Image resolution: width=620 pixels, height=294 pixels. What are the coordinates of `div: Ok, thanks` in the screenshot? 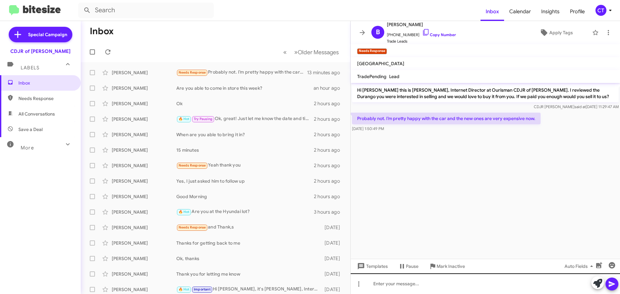 It's located at (249, 259).